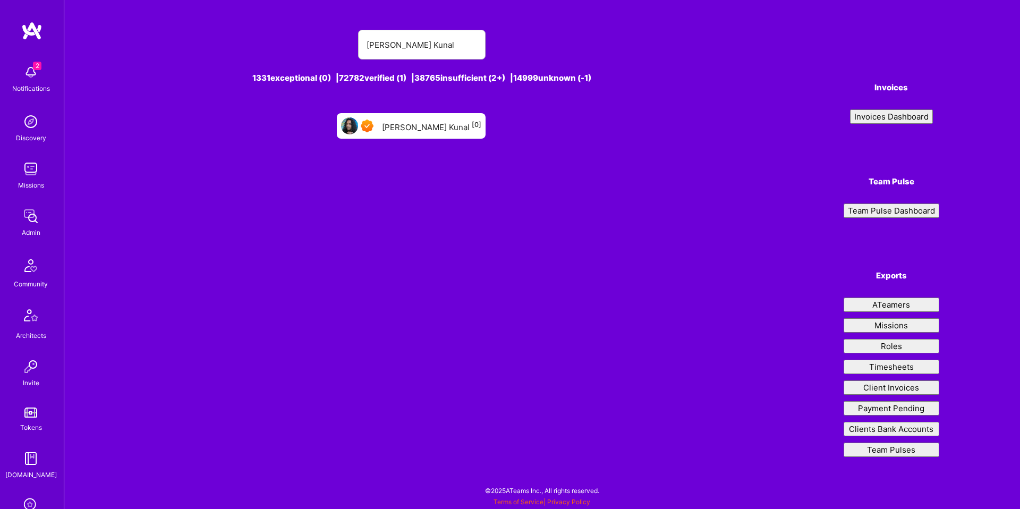 This screenshot has width=1020, height=509. What do you see at coordinates (891, 449) in the screenshot?
I see `button: Team Pulses` at bounding box center [891, 449].